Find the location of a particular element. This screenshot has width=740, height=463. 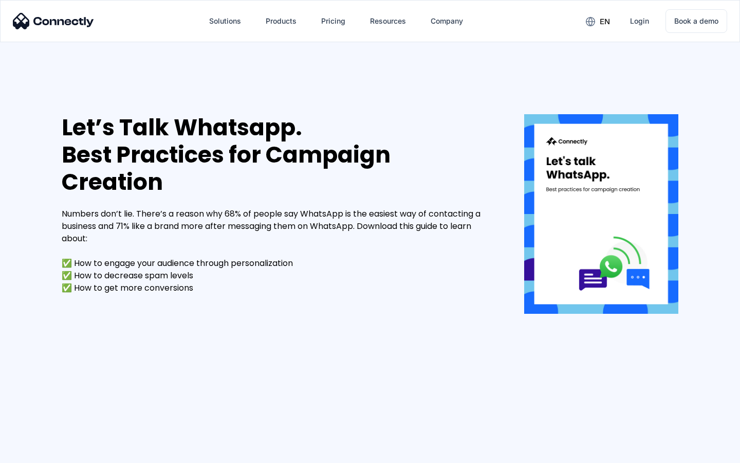

div: Resources is located at coordinates (388, 21).